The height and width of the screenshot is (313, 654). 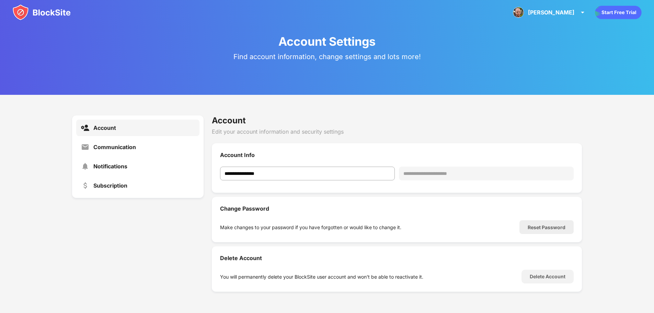 I want to click on a: Subscription, so click(x=138, y=185).